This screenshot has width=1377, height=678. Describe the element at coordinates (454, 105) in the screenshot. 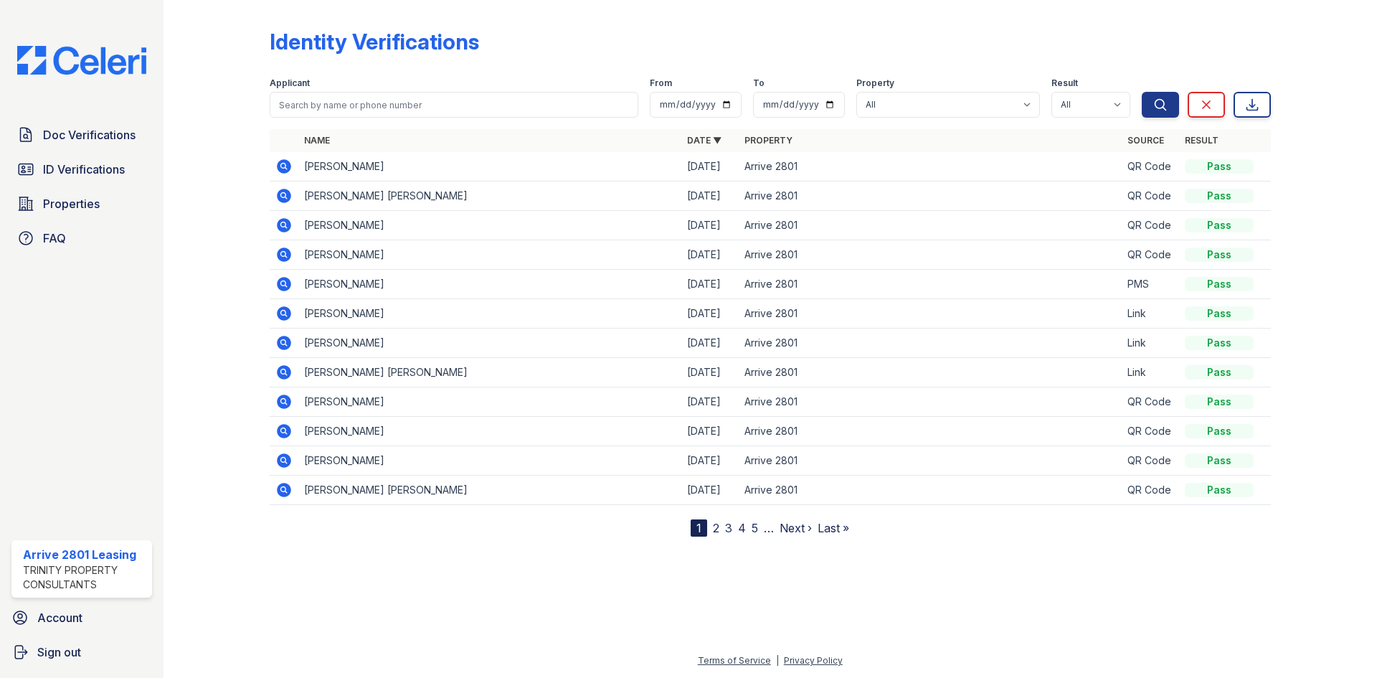

I see `input: Search by name or phone number` at that location.